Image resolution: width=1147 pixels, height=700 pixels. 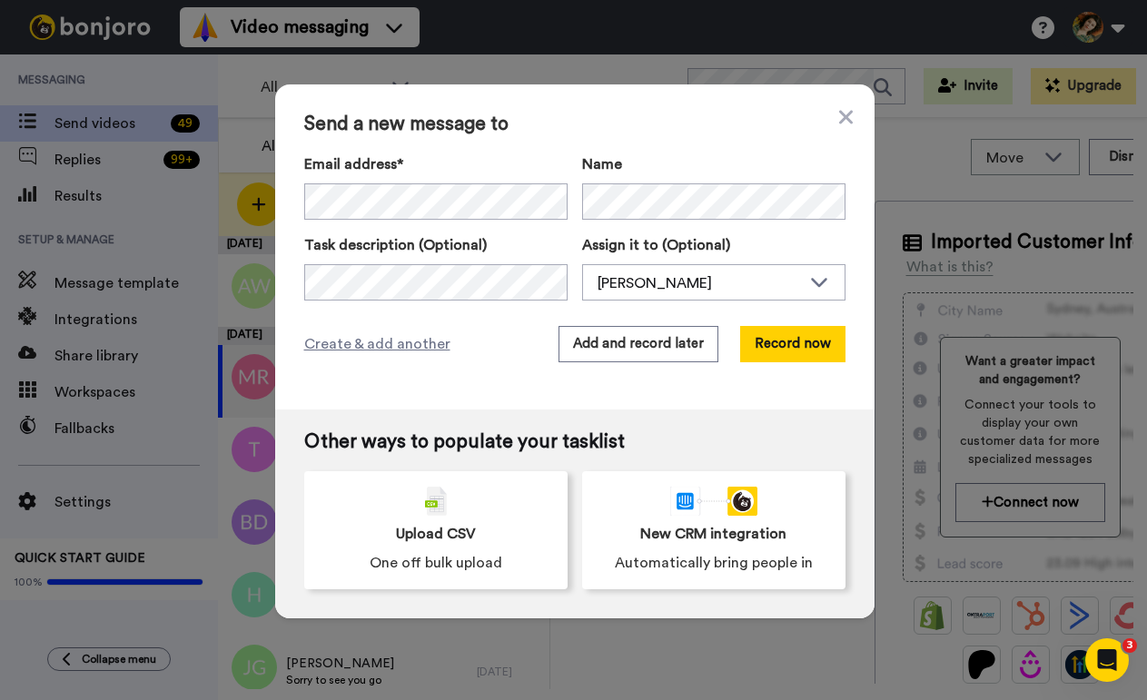 I want to click on span: Upload CSV, so click(x=436, y=534).